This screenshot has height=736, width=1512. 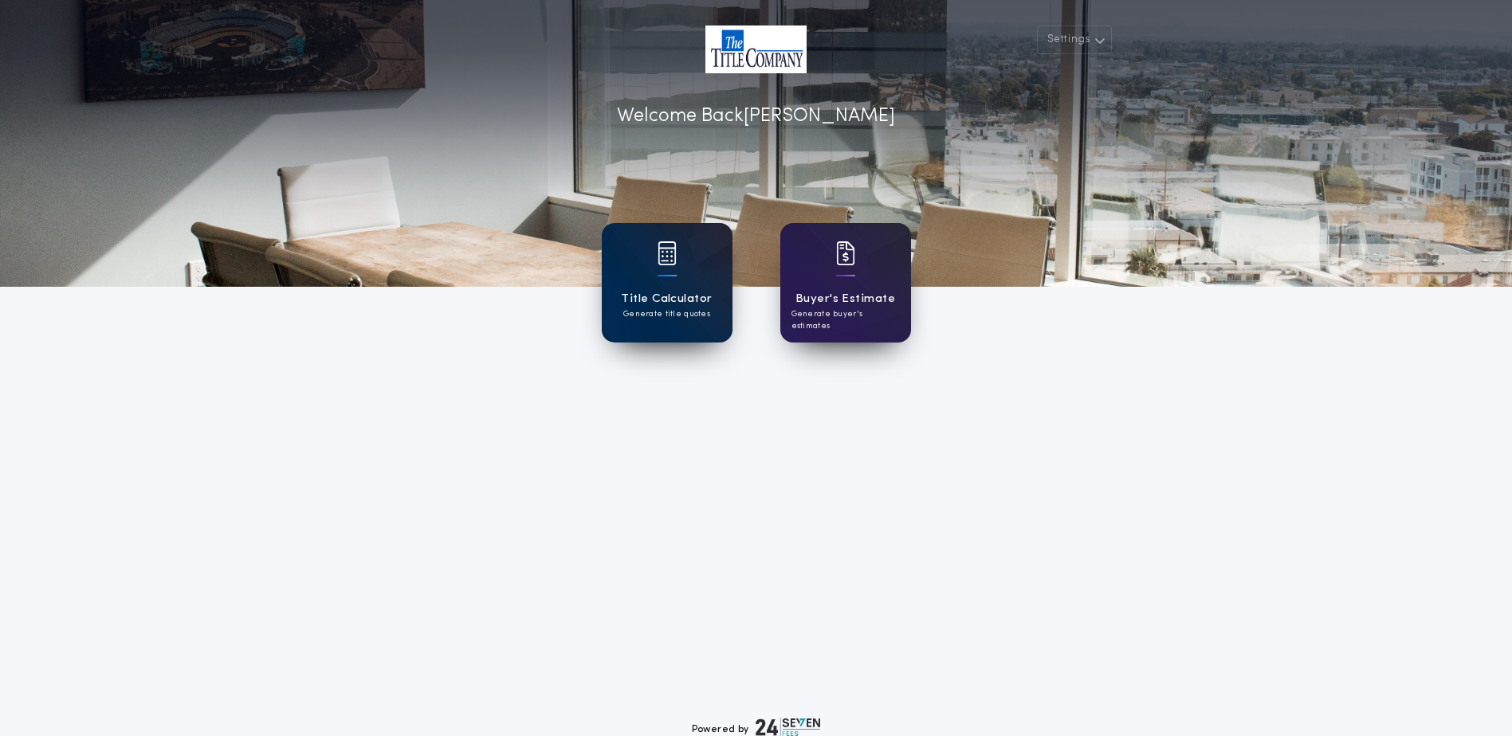 I want to click on img: account-logo, so click(x=756, y=49).